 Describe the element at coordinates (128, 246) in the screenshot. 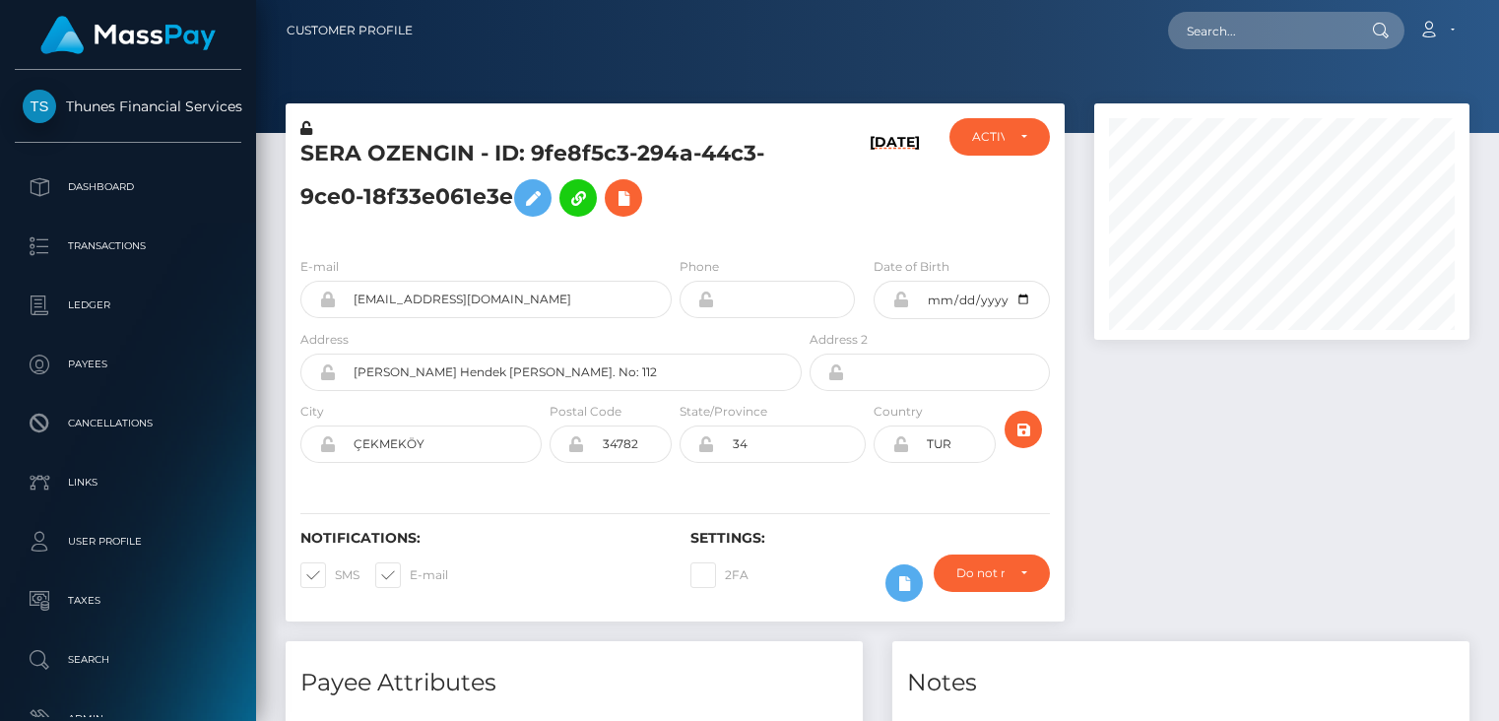

I see `a: Transactions` at that location.